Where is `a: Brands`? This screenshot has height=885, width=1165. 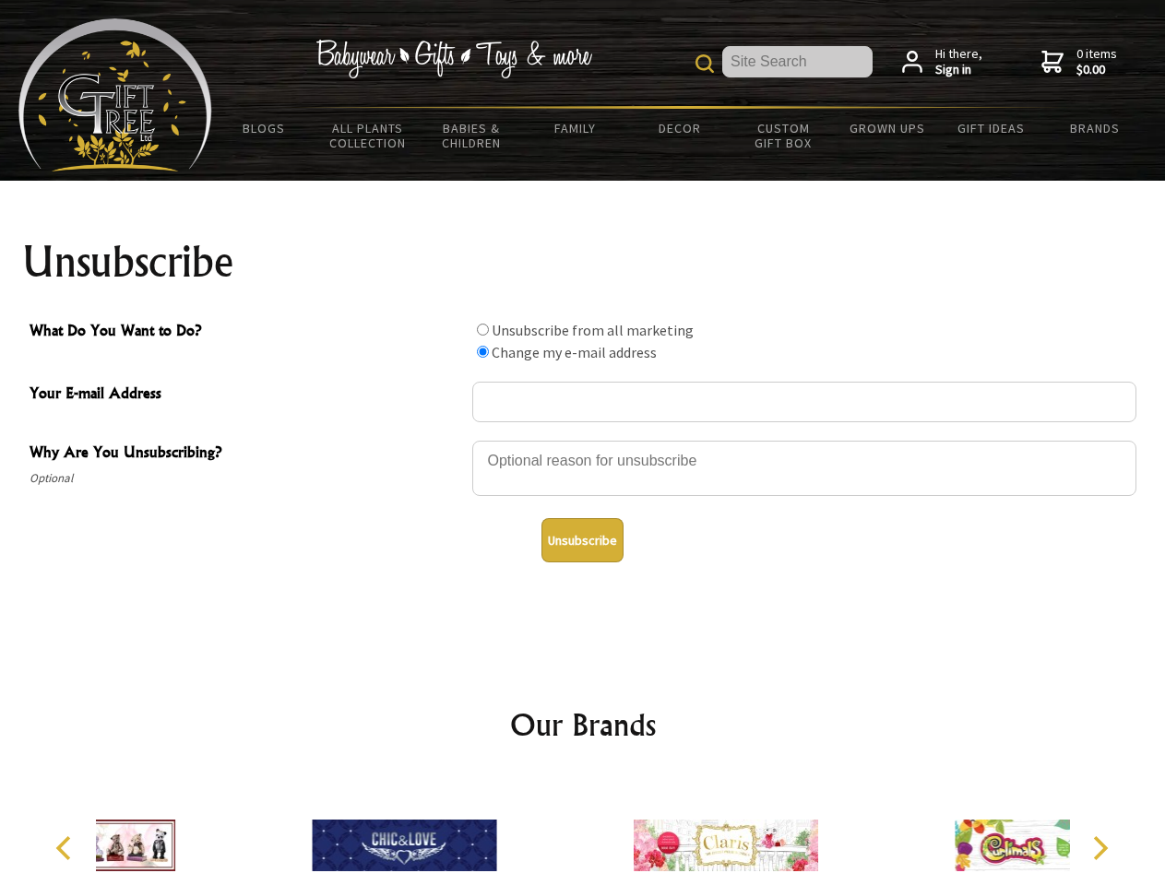 a: Brands is located at coordinates (1095, 128).